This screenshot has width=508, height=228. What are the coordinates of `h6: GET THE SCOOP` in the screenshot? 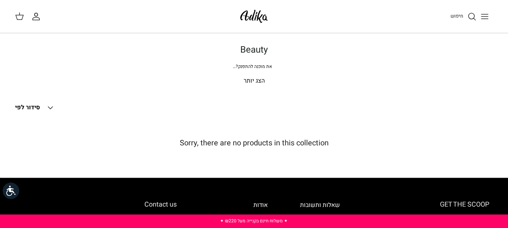 It's located at (431, 205).